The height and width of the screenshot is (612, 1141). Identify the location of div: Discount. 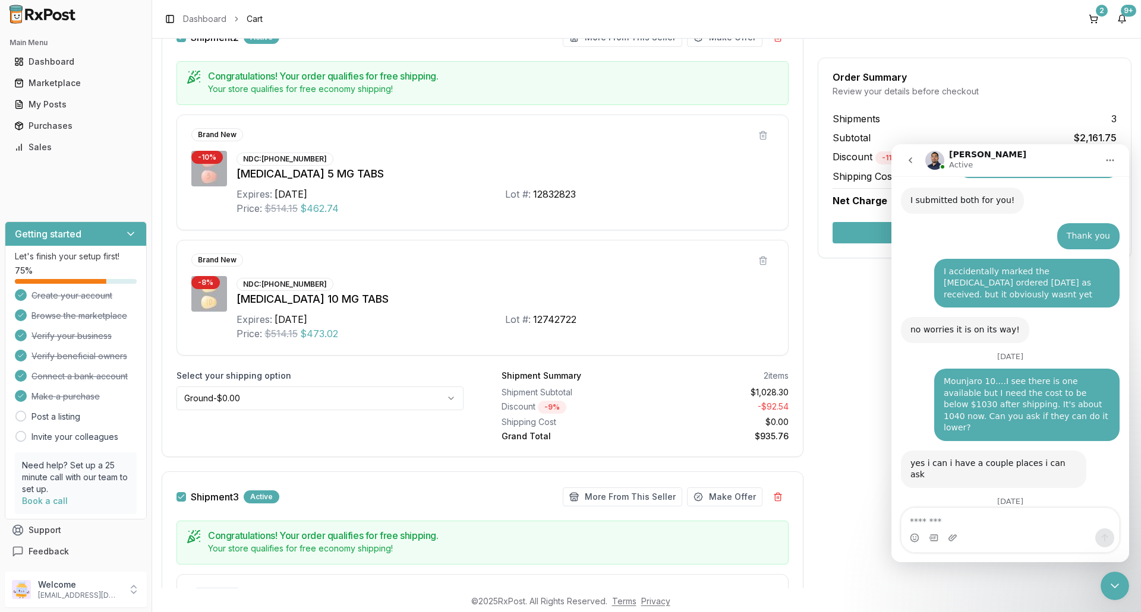
(571, 408).